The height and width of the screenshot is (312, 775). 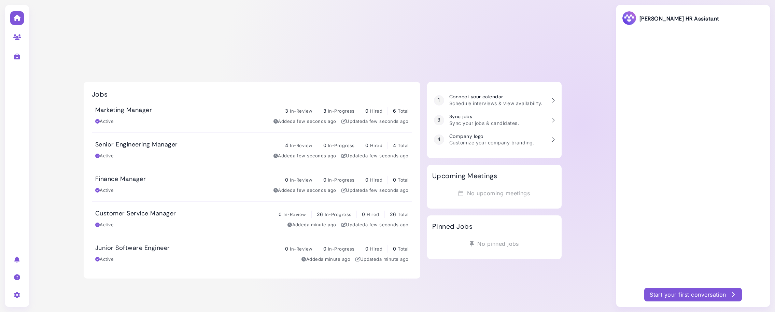 What do you see at coordinates (484, 123) in the screenshot?
I see `p: Sync your jobs & candidates.` at bounding box center [484, 123].